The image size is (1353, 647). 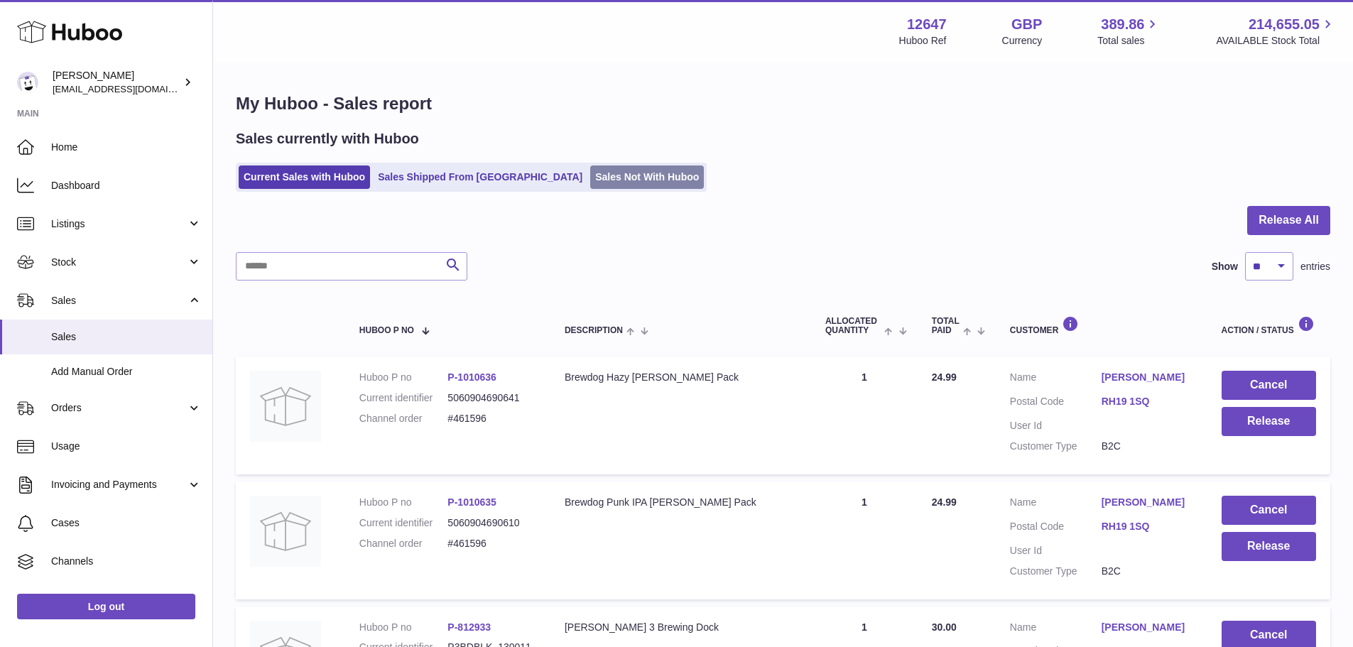 What do you see at coordinates (119, 262) in the screenshot?
I see `span: Stock` at bounding box center [119, 262].